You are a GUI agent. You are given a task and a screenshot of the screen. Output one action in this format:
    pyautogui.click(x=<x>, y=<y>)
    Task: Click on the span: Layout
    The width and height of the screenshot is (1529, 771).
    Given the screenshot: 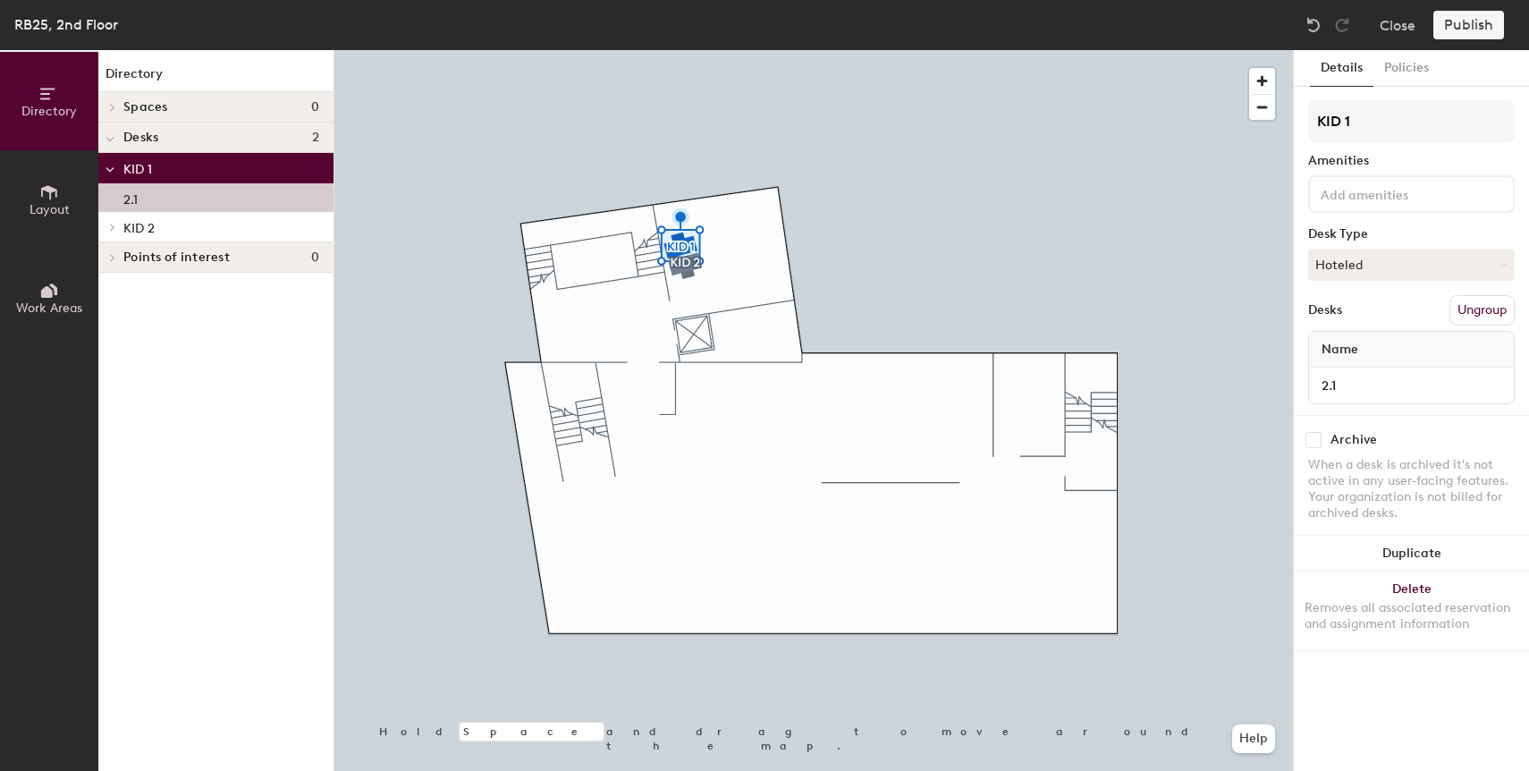 What is the action you would take?
    pyautogui.click(x=49, y=209)
    